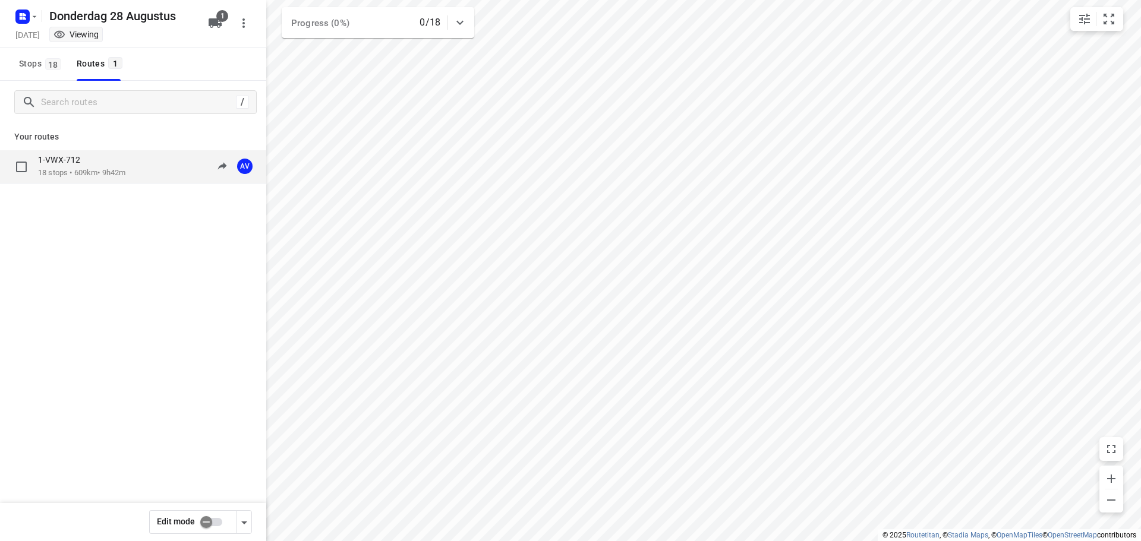 The image size is (1141, 541). I want to click on span: Edit mode, so click(176, 522).